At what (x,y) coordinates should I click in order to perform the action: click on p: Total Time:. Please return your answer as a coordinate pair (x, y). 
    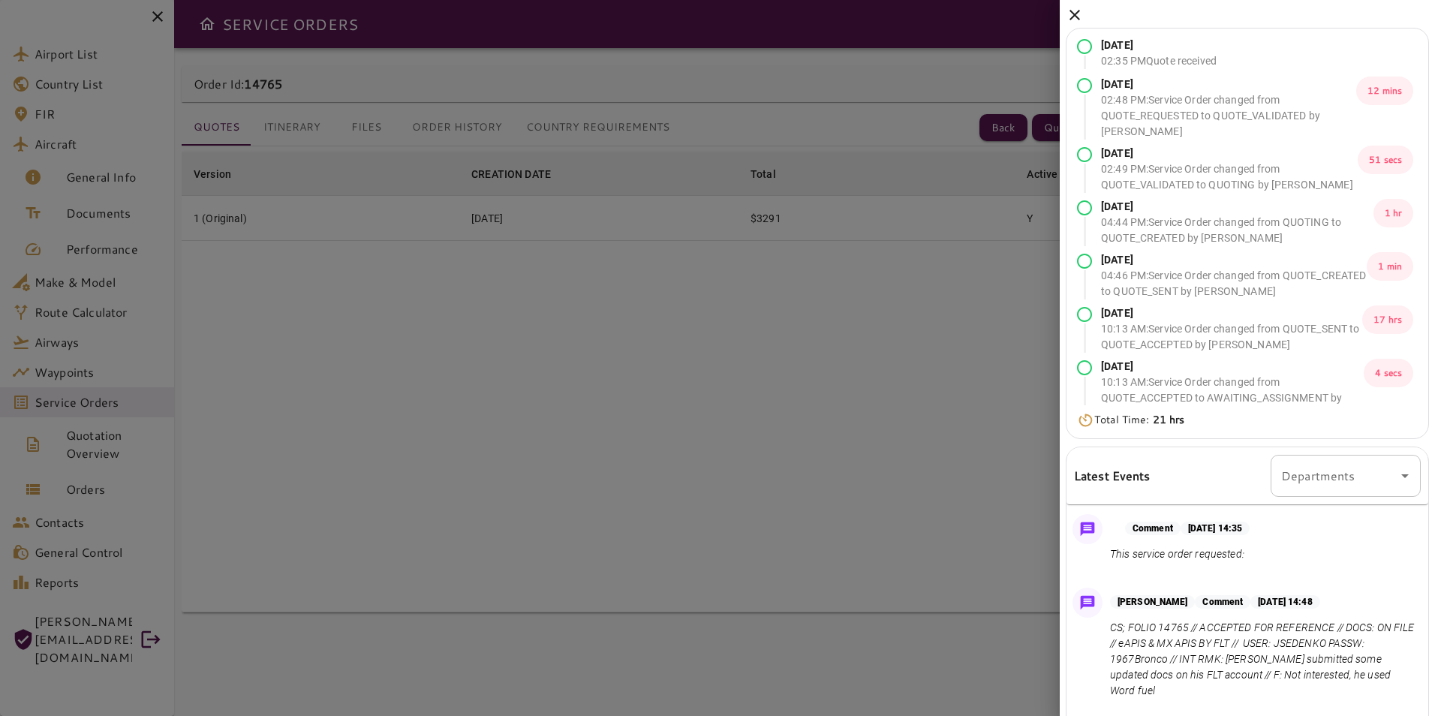
    Looking at the image, I should click on (1140, 420).